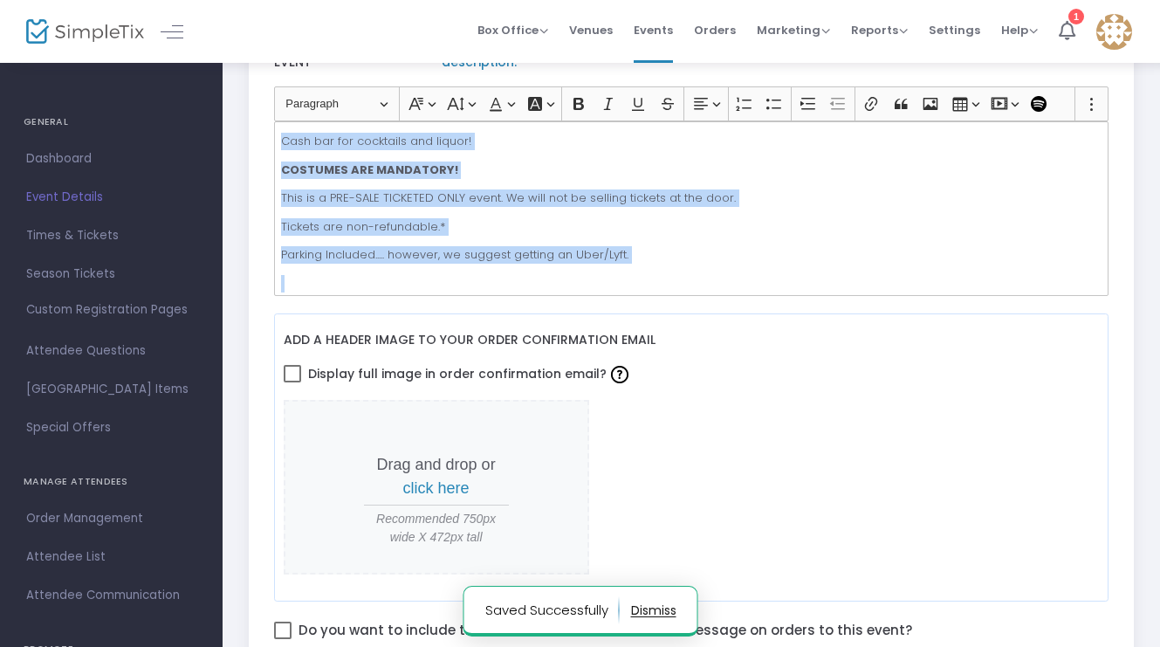 The width and height of the screenshot is (1160, 647). I want to click on span: Help, so click(1020, 30).